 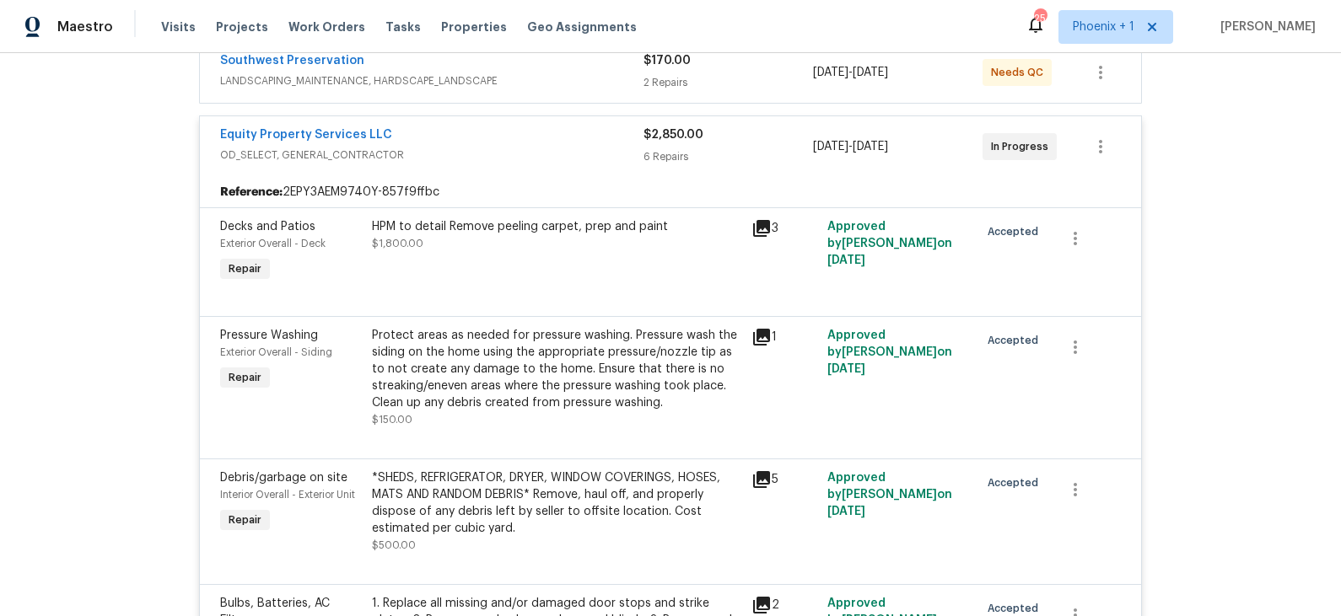 I want to click on div: HPM to detail Remove peeling carpet, prep and paint, so click(x=557, y=227).